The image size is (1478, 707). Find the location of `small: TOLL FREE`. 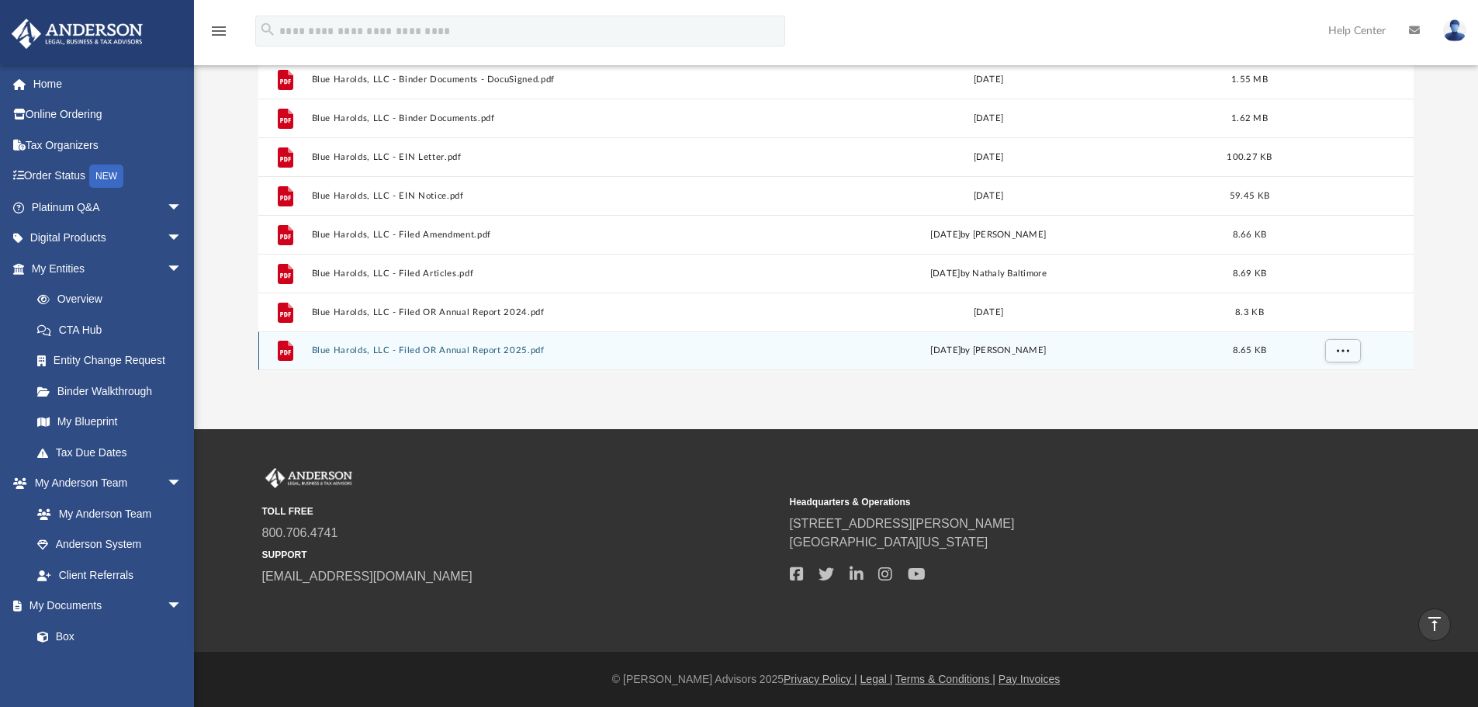

small: TOLL FREE is located at coordinates (521, 511).